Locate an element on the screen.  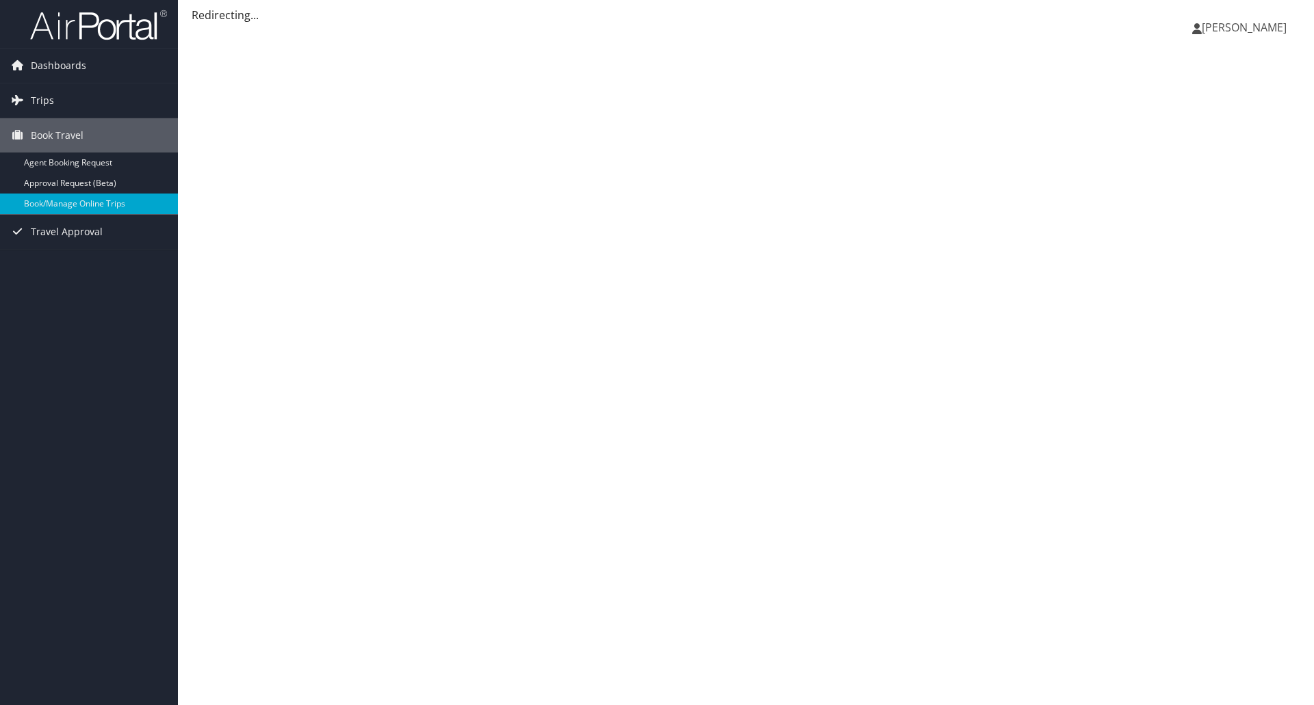
span: Dashboards is located at coordinates (58, 66).